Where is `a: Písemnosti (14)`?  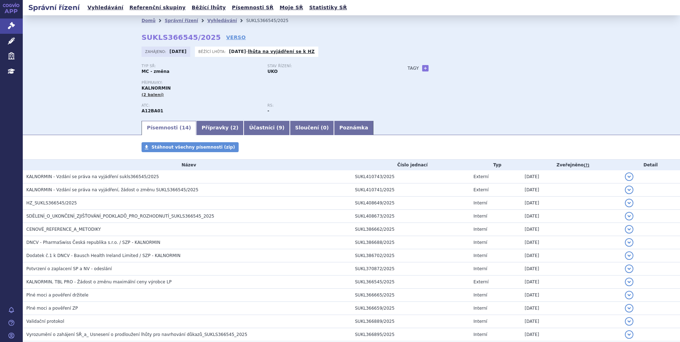 a: Písemnosti (14) is located at coordinates (169, 128).